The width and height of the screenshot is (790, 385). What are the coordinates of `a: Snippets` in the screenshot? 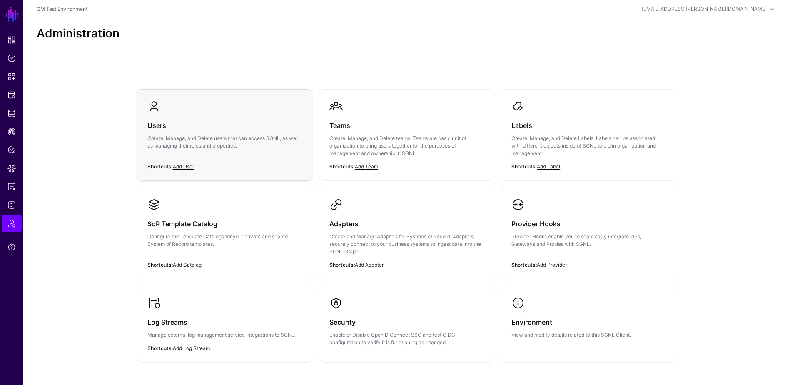 It's located at (12, 77).